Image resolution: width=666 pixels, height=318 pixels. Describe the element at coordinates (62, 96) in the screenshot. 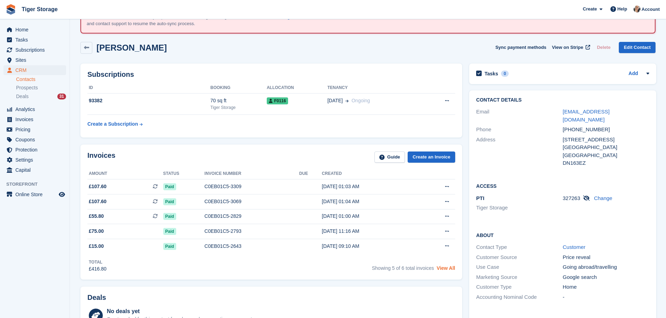

I see `div: 31` at that location.